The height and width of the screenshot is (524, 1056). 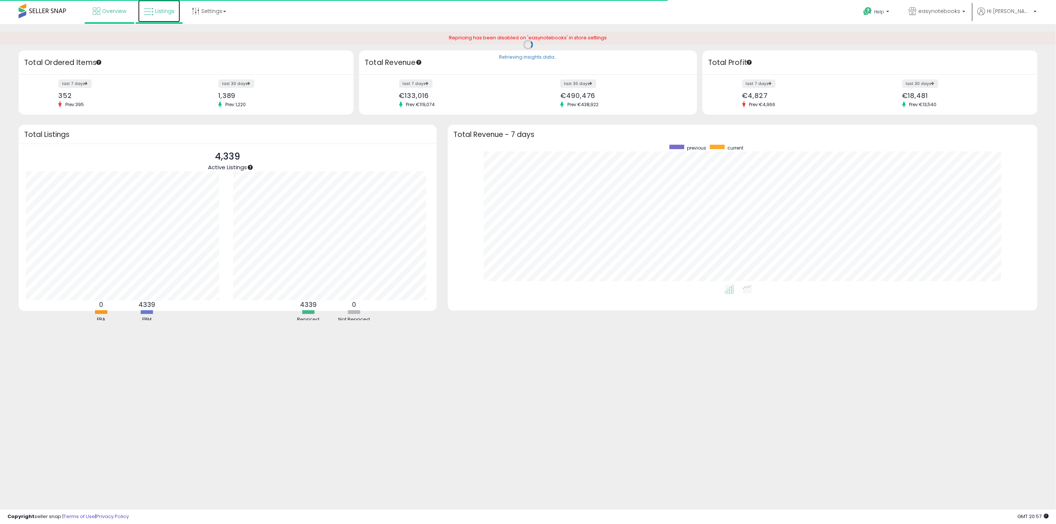 What do you see at coordinates (279, 95) in the screenshot?
I see `div: 1,389` at bounding box center [279, 95].